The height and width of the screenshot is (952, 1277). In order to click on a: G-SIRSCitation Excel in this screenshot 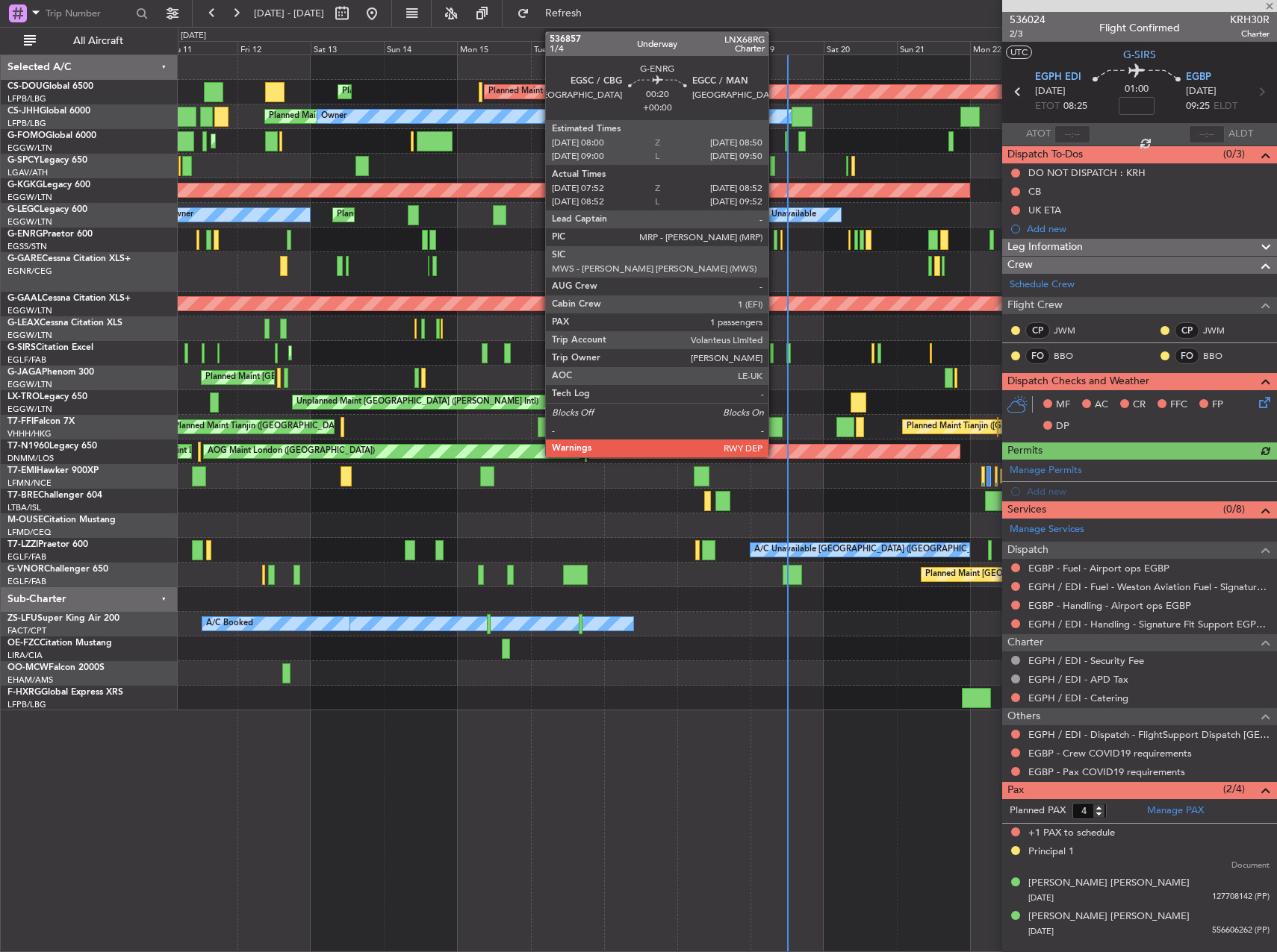, I will do `click(50, 348)`.